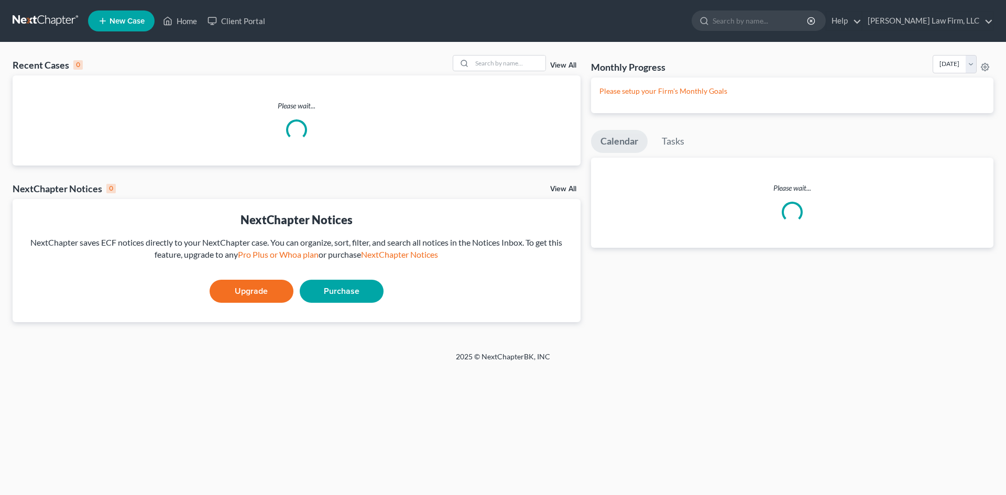 This screenshot has height=495, width=1006. What do you see at coordinates (297, 249) in the screenshot?
I see `div: NextChapter saves ECF notices directly to your NextChapter case. You can organize, sort, filter, ...` at bounding box center [297, 249].